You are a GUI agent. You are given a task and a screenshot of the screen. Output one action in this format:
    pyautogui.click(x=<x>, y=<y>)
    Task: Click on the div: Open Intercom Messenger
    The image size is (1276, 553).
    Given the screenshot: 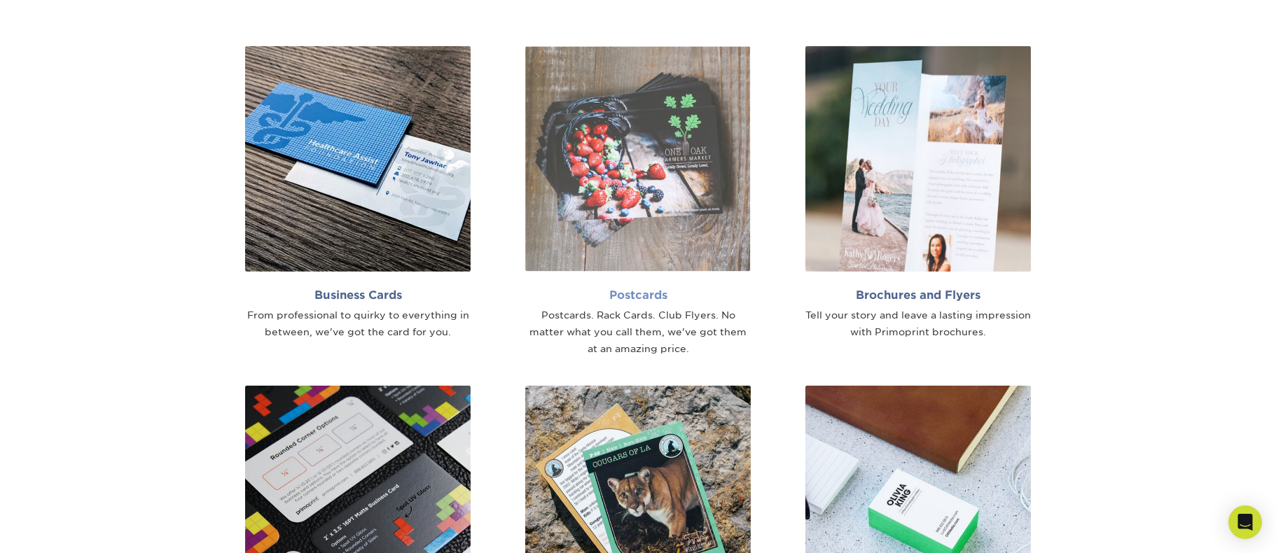 What is the action you would take?
    pyautogui.click(x=1245, y=522)
    